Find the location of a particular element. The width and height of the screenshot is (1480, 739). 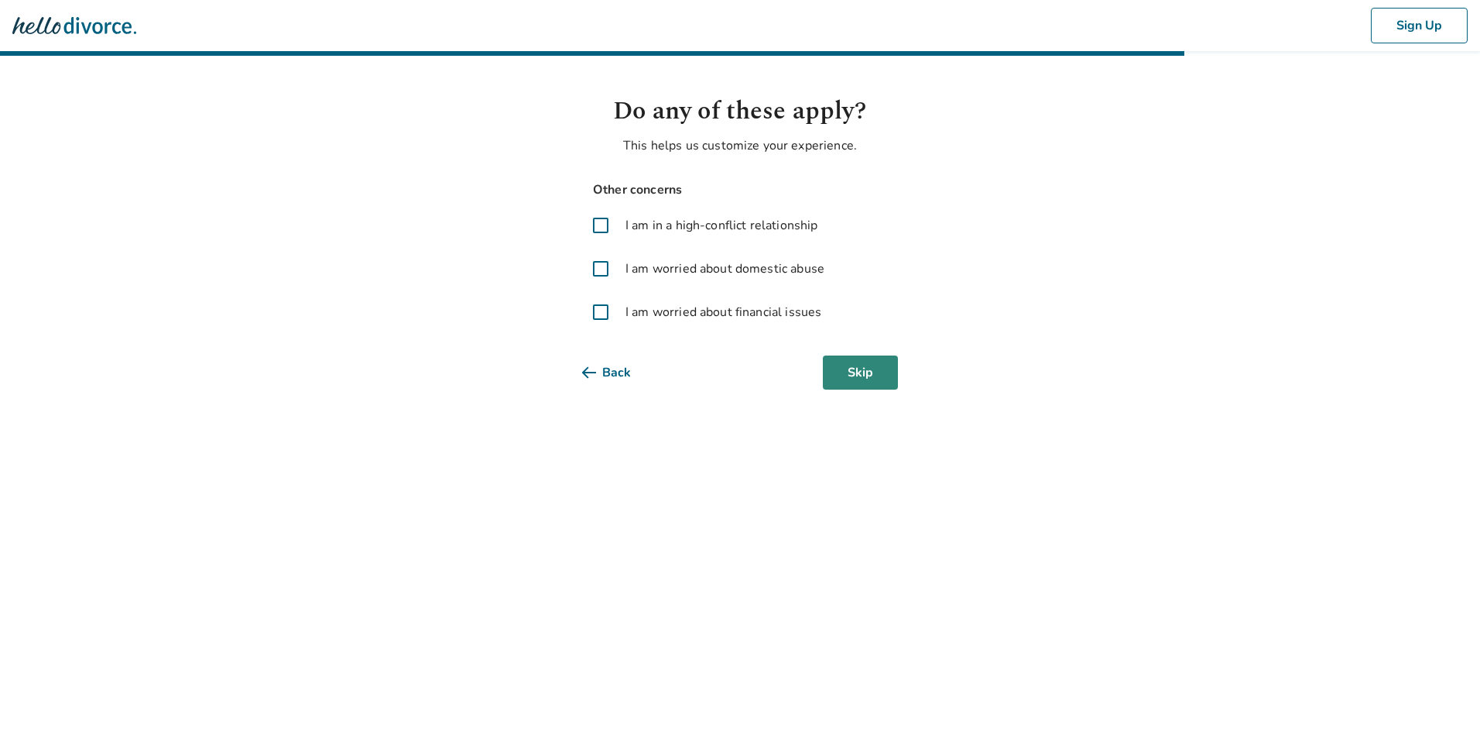

div: Chat Widget is located at coordinates (1442, 701).